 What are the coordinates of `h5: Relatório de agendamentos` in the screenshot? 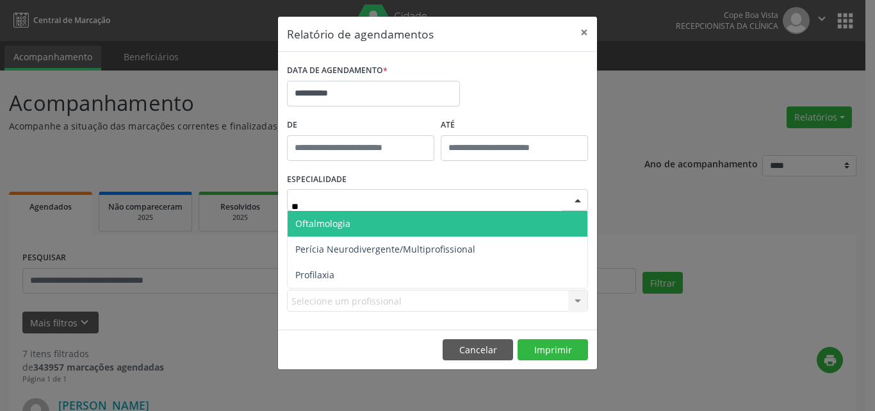 It's located at (360, 34).